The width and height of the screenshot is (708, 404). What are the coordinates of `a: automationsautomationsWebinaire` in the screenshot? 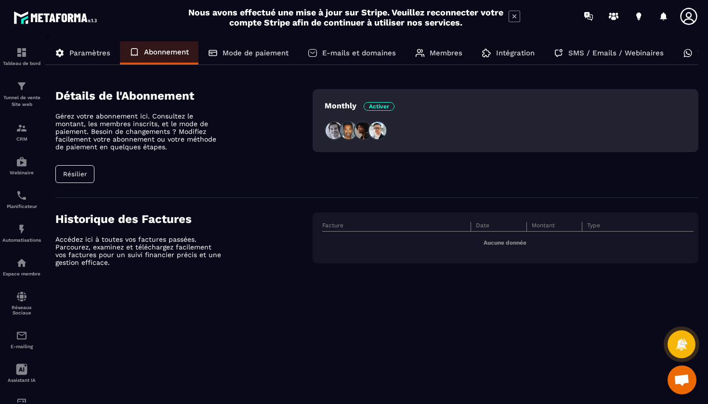 It's located at (22, 166).